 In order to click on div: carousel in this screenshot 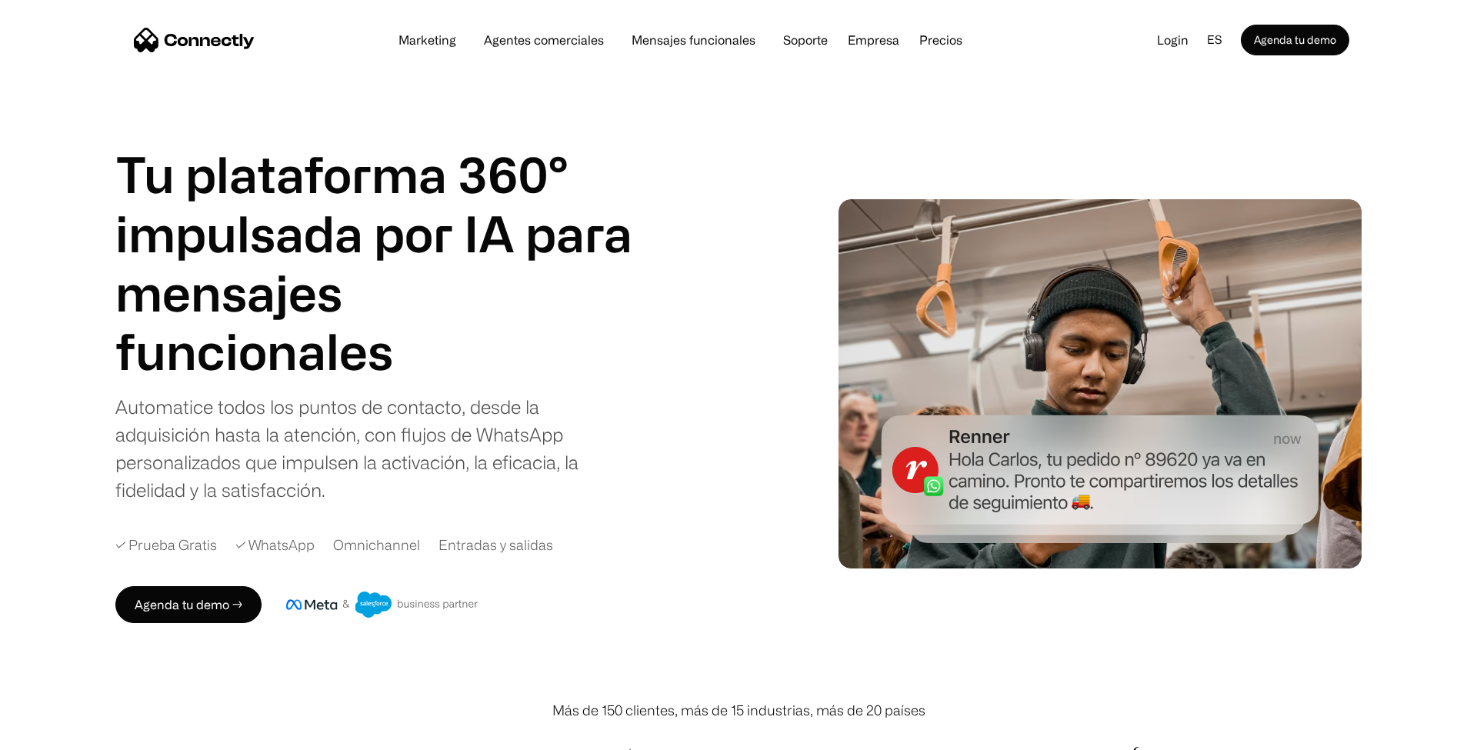, I will do `click(346, 322)`.